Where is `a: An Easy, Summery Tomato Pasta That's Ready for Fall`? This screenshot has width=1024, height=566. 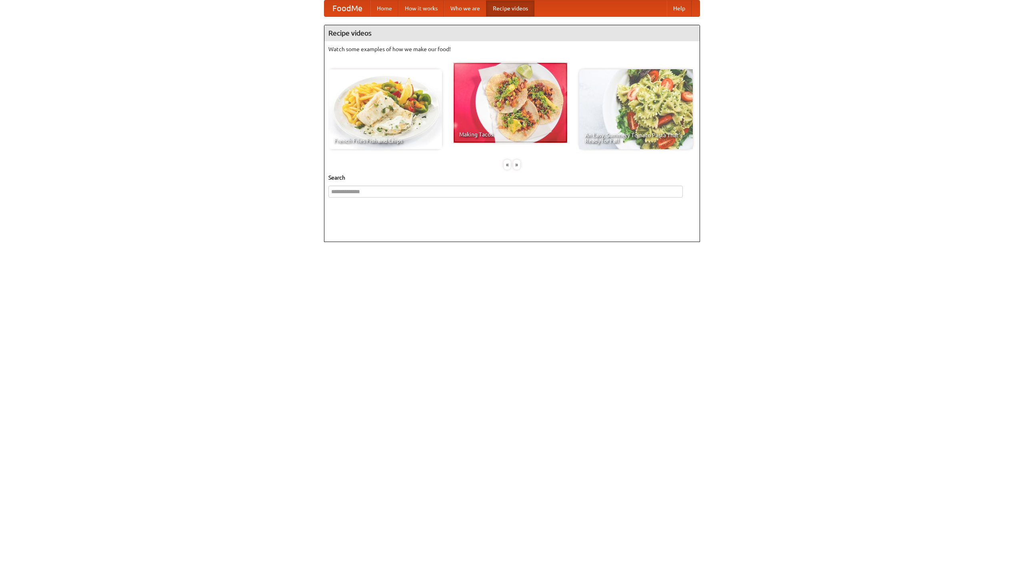
a: An Easy, Summery Tomato Pasta That's Ready for Fall is located at coordinates (636, 109).